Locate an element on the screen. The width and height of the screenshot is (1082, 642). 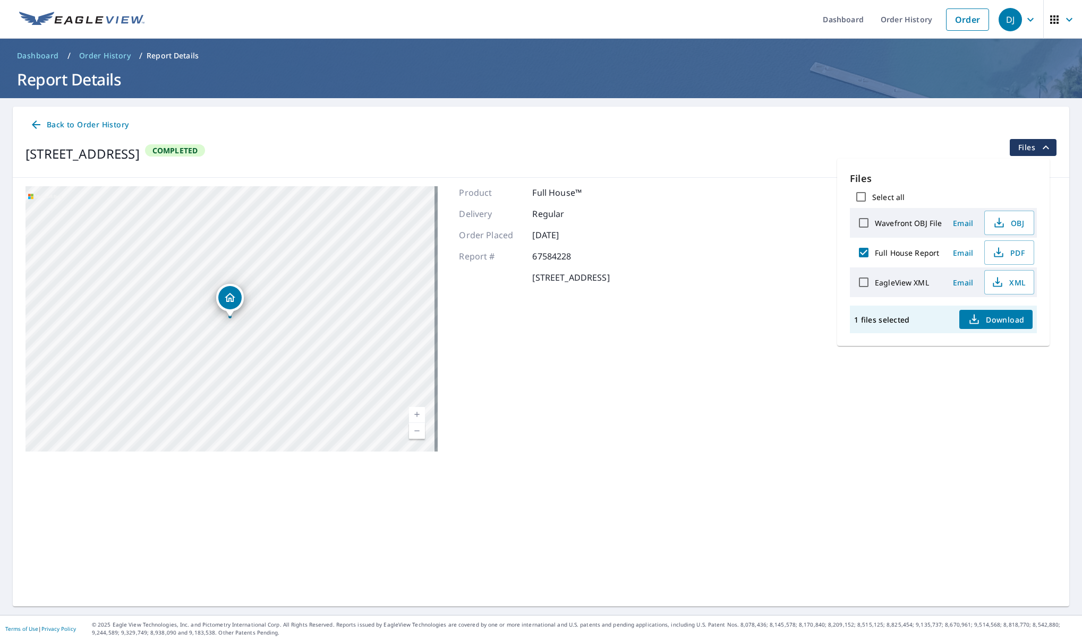
h1: Report Details is located at coordinates (540, 79).